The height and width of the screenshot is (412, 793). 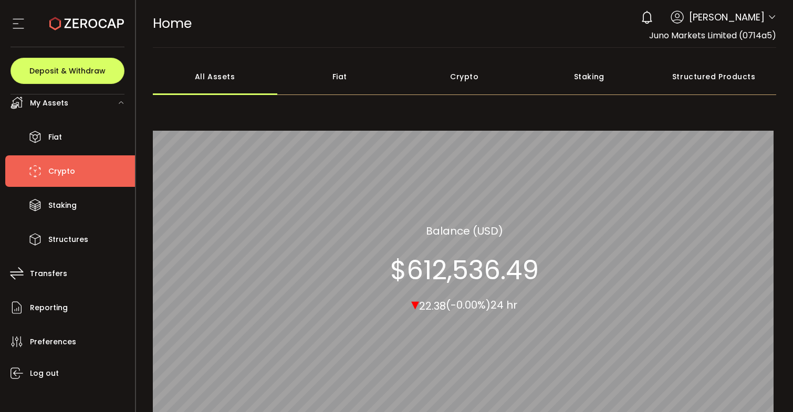 I want to click on span: 22.38, so click(x=432, y=306).